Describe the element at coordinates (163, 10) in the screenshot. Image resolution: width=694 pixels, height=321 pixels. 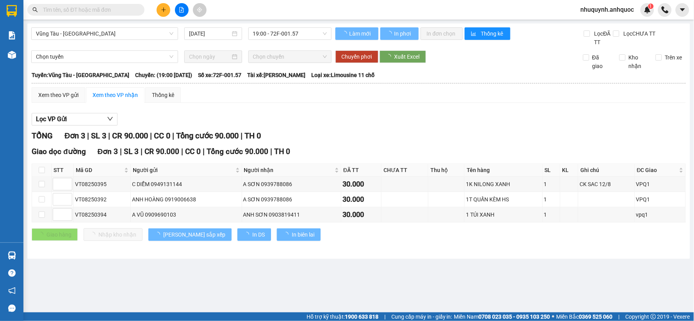
I see `button: plus` at that location.